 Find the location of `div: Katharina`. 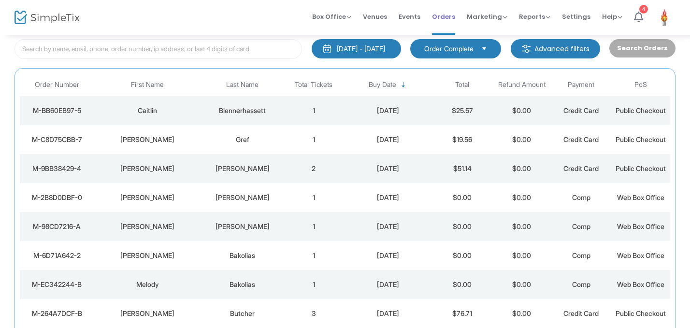

div: Katharina is located at coordinates (147, 140).